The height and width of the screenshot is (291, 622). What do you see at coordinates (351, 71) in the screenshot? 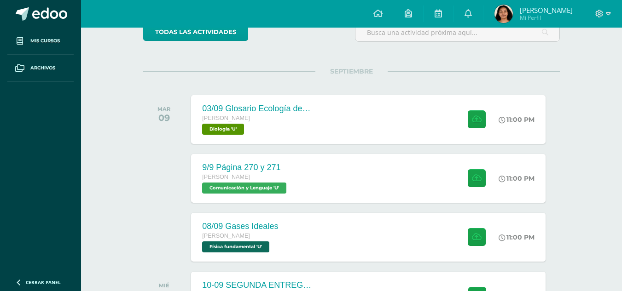
I see `span: SEPTIEMBRE` at bounding box center [351, 71].